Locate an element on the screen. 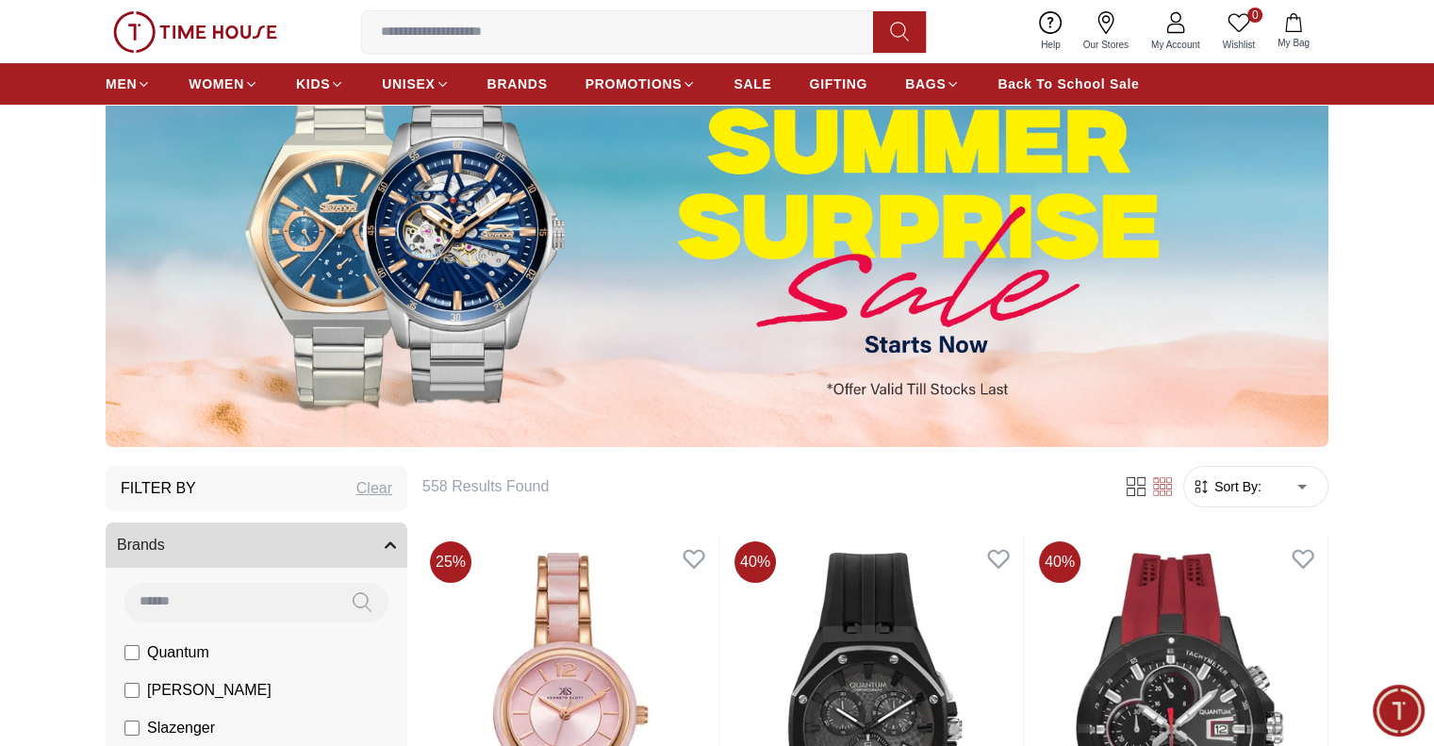 This screenshot has width=1434, height=746. a: BRANDS is located at coordinates (518, 84).